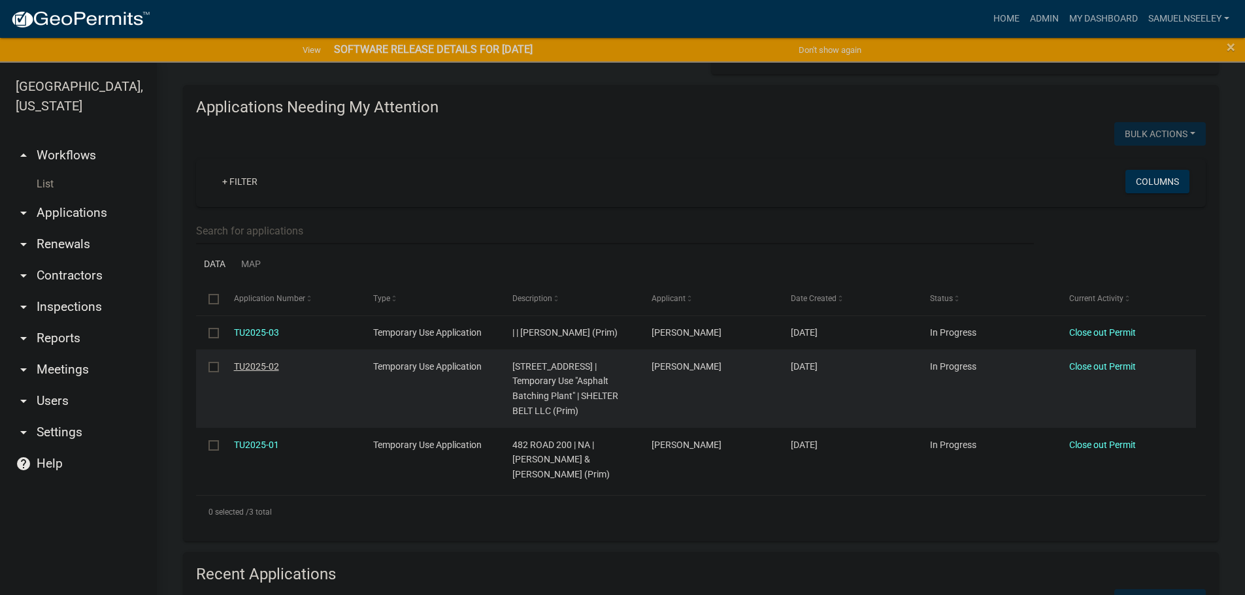 The width and height of the screenshot is (1245, 595). What do you see at coordinates (229, 512) in the screenshot?
I see `span: 0 selected /` at bounding box center [229, 512].